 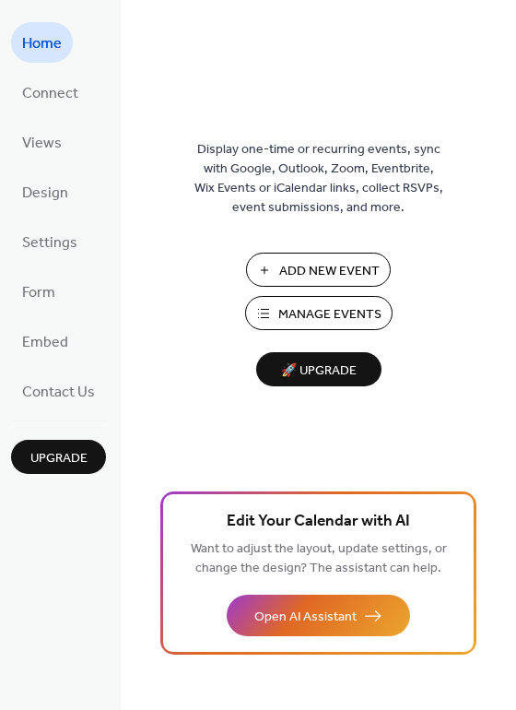 What do you see at coordinates (329, 271) in the screenshot?
I see `span: Add New Event` at bounding box center [329, 271].